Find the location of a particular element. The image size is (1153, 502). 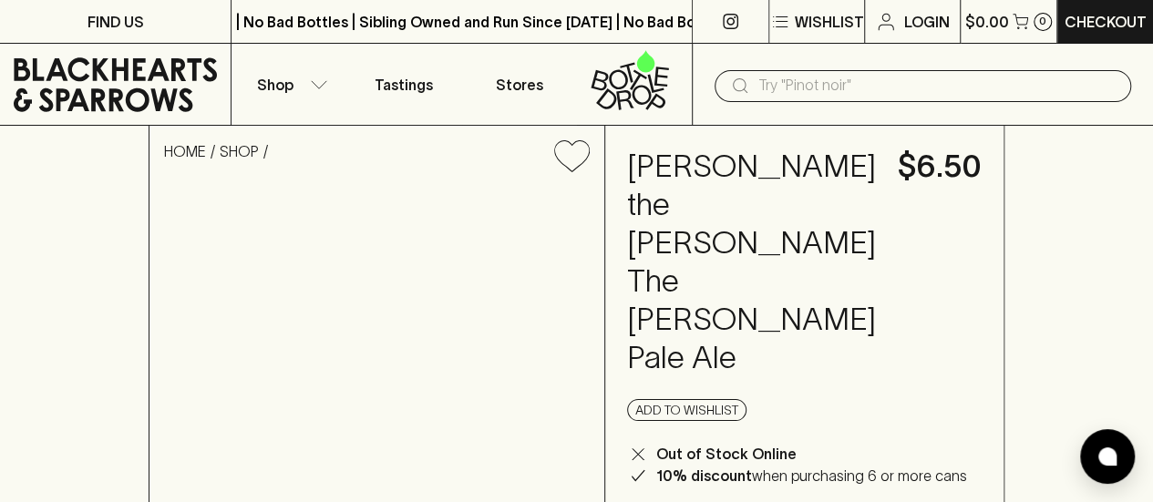

p: Stores is located at coordinates (520, 85).